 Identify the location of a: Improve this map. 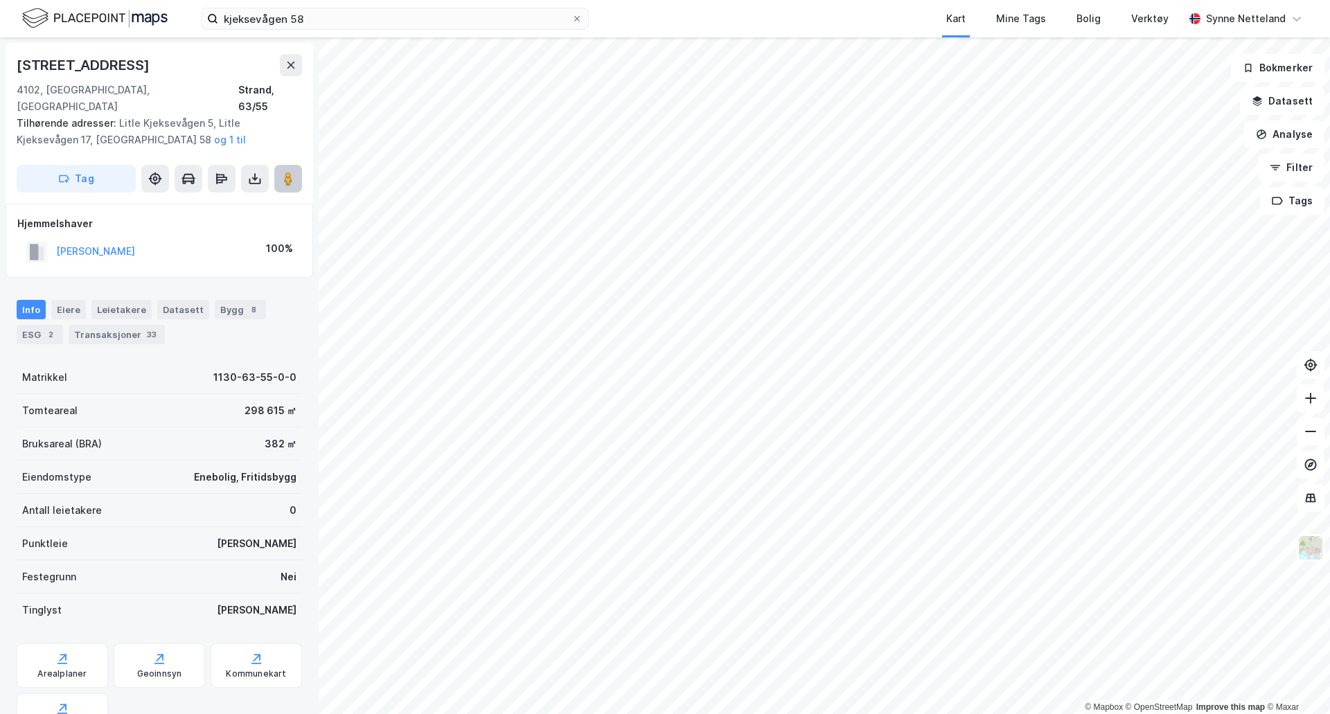
(1230, 707).